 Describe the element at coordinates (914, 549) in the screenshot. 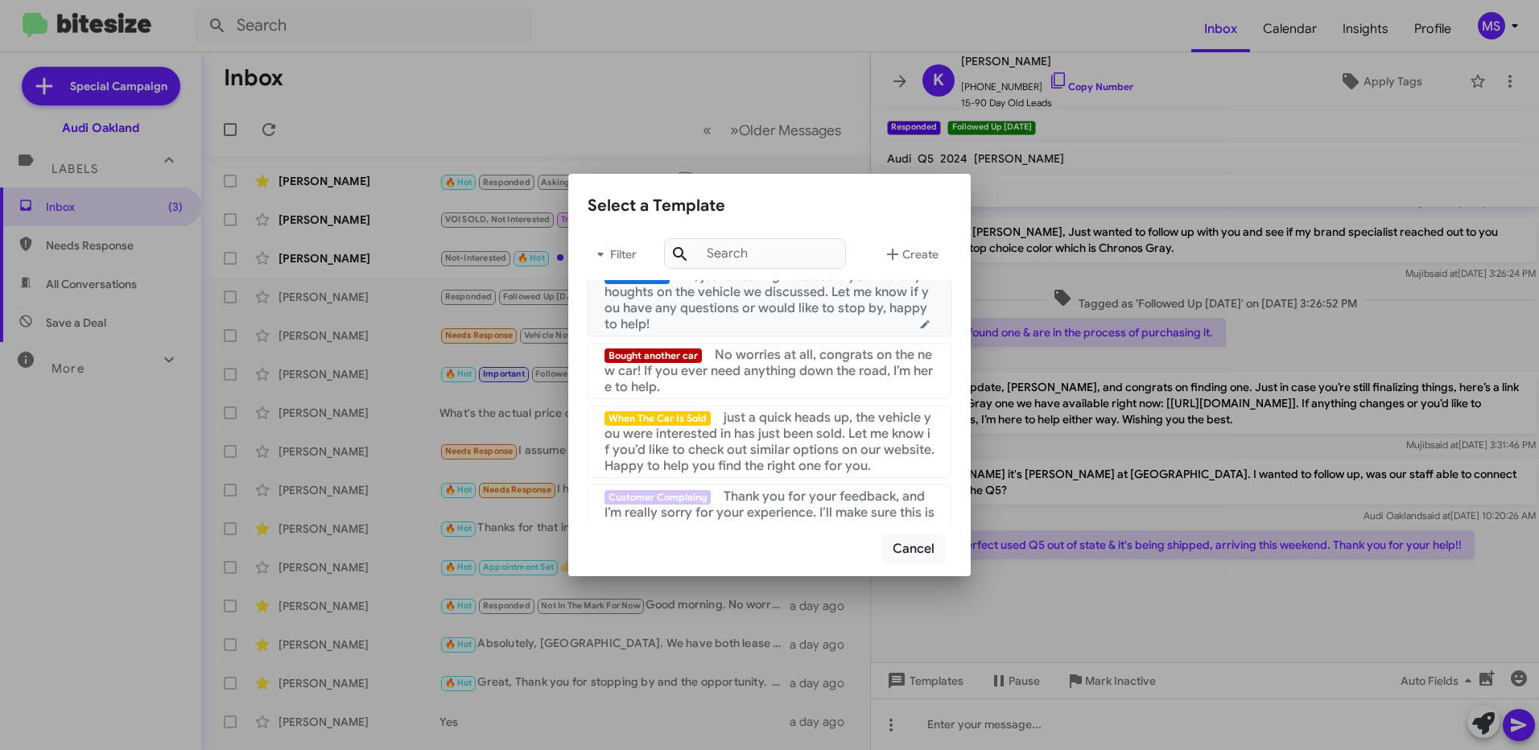

I see `button: Cancel` at that location.